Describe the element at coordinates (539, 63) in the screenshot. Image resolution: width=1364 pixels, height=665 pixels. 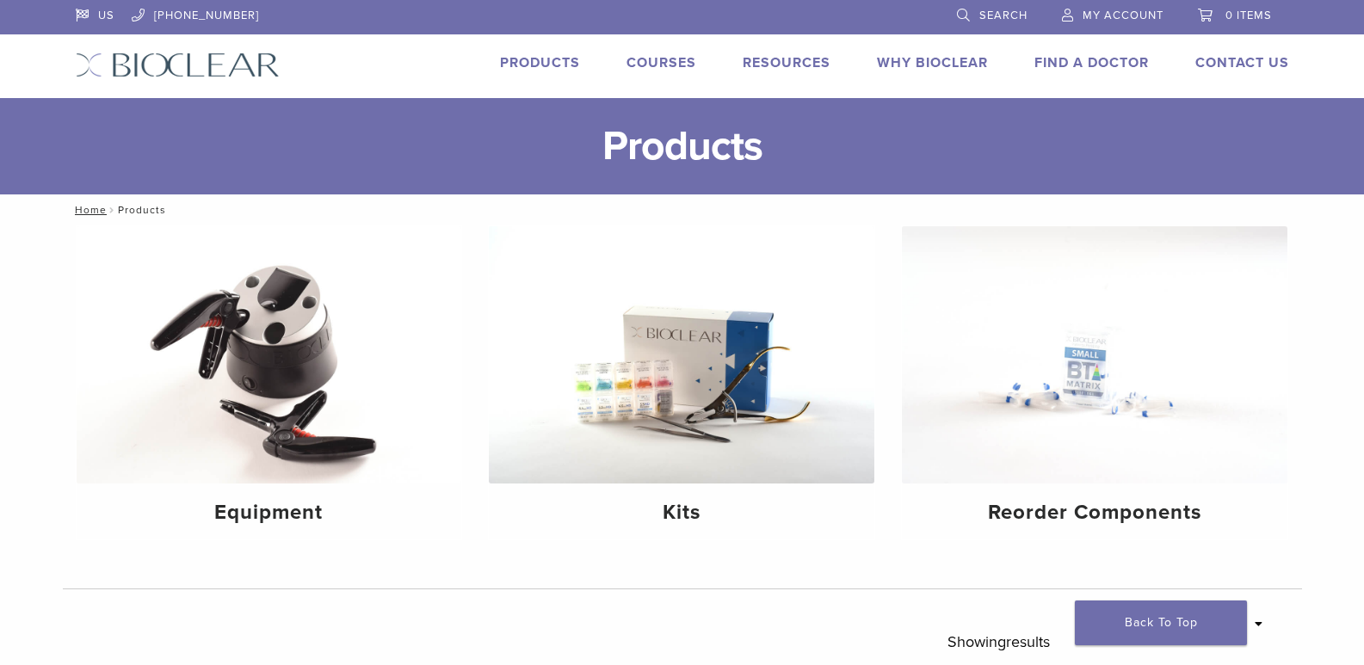
I see `a: Products` at that location.